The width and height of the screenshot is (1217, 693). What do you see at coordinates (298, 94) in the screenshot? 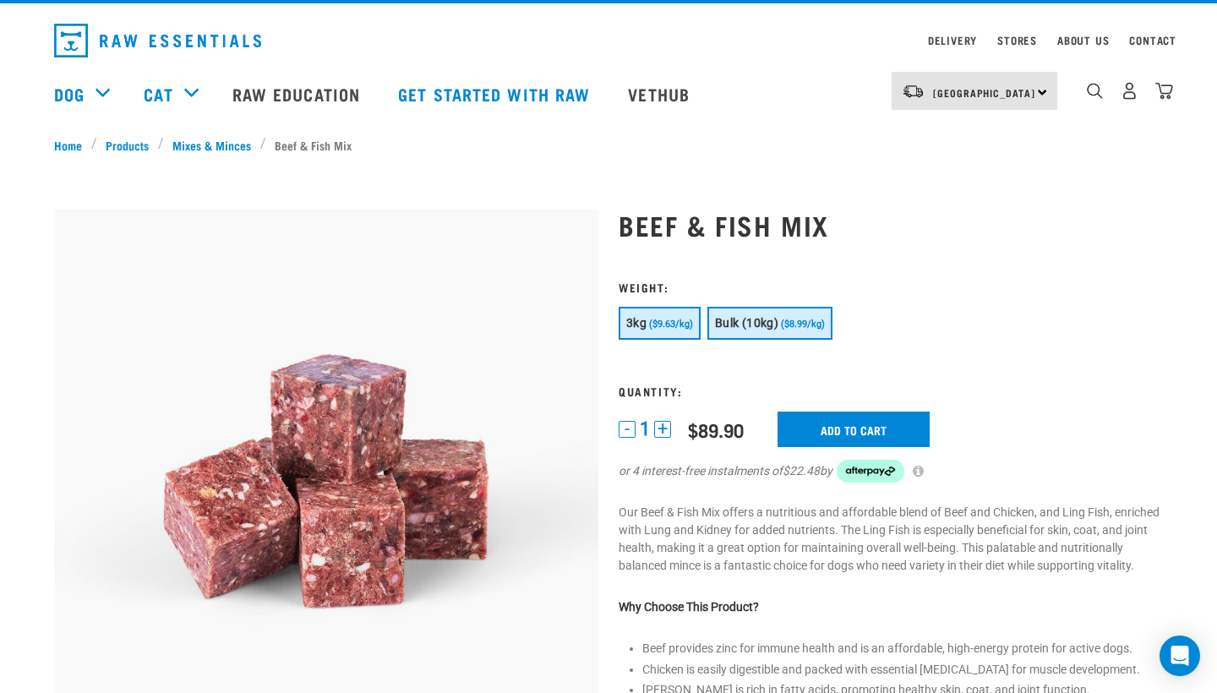
I see `a: Raw Education` at bounding box center [298, 94].